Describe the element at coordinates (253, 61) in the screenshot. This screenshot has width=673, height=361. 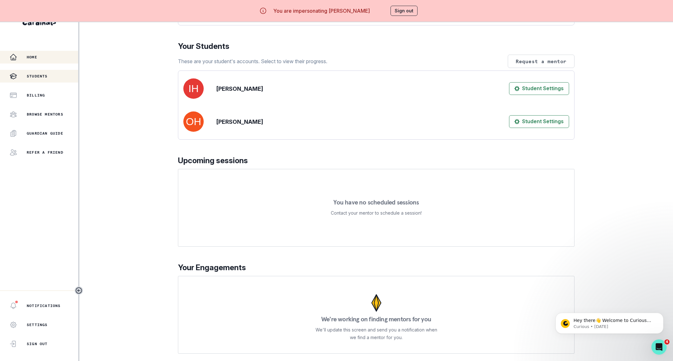
I see `p: These are your student's accounts. Select to view their progress.` at that location.